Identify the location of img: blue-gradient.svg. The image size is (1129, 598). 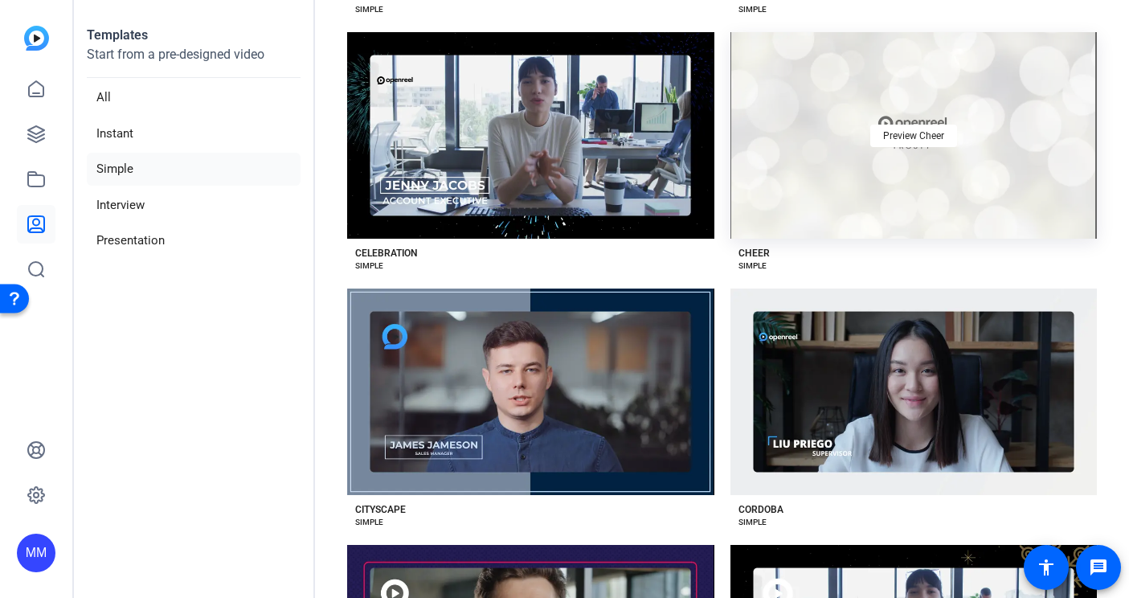
(36, 38).